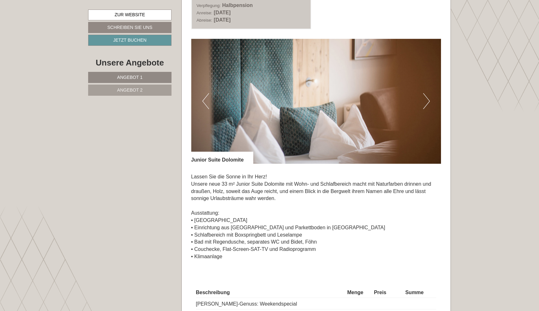 The image size is (539, 311). I want to click on th: Preis, so click(387, 293).